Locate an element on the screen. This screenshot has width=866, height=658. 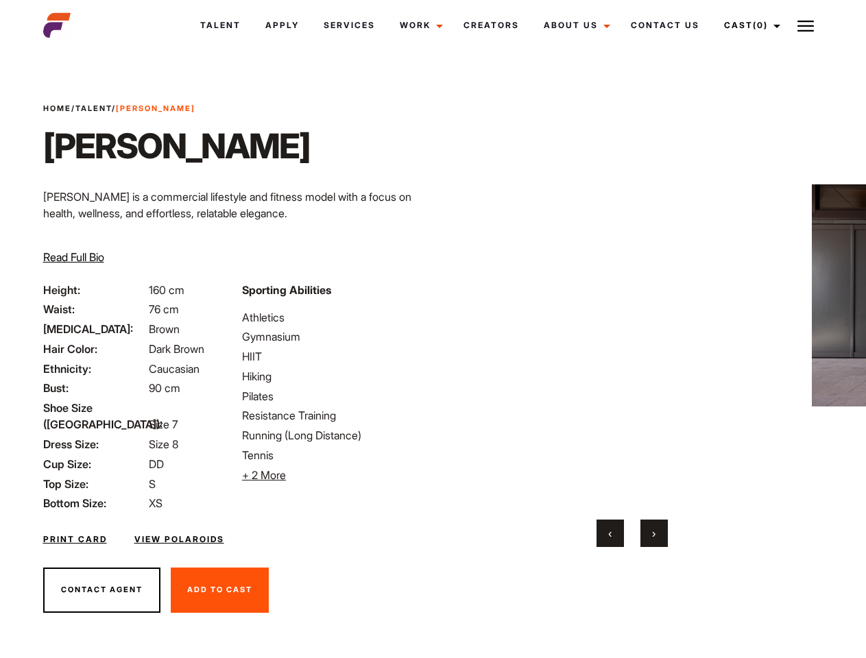
li: HIIT is located at coordinates (333, 356).